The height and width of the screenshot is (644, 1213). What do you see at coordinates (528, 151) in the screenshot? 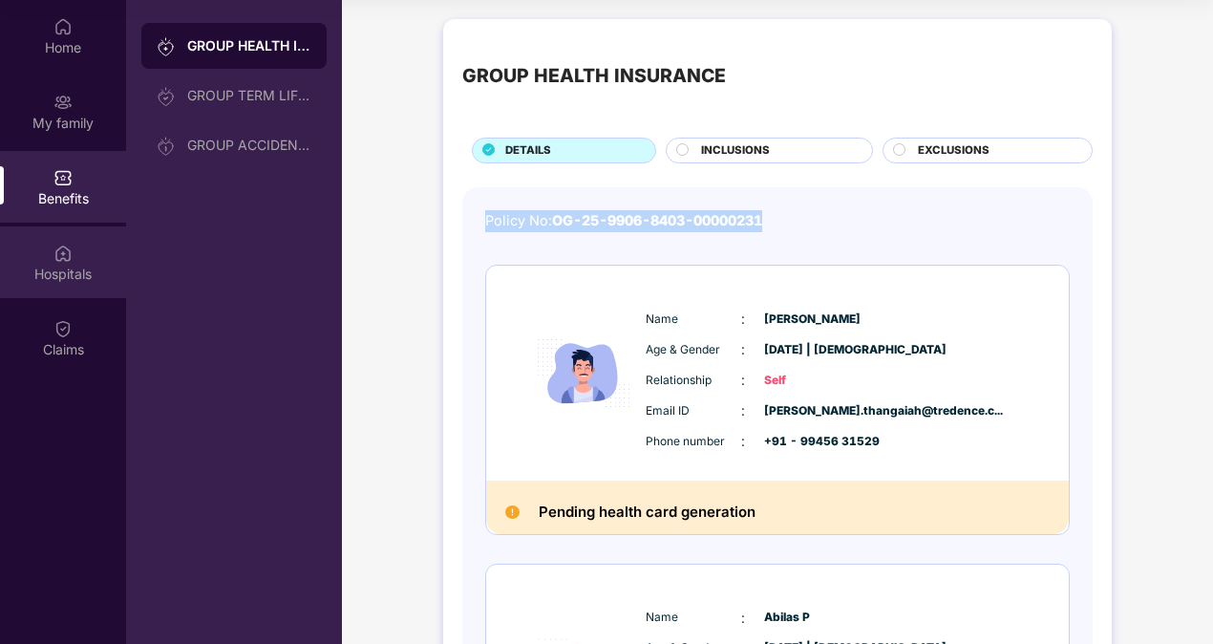
I see `span: DETAILS` at bounding box center [528, 151].